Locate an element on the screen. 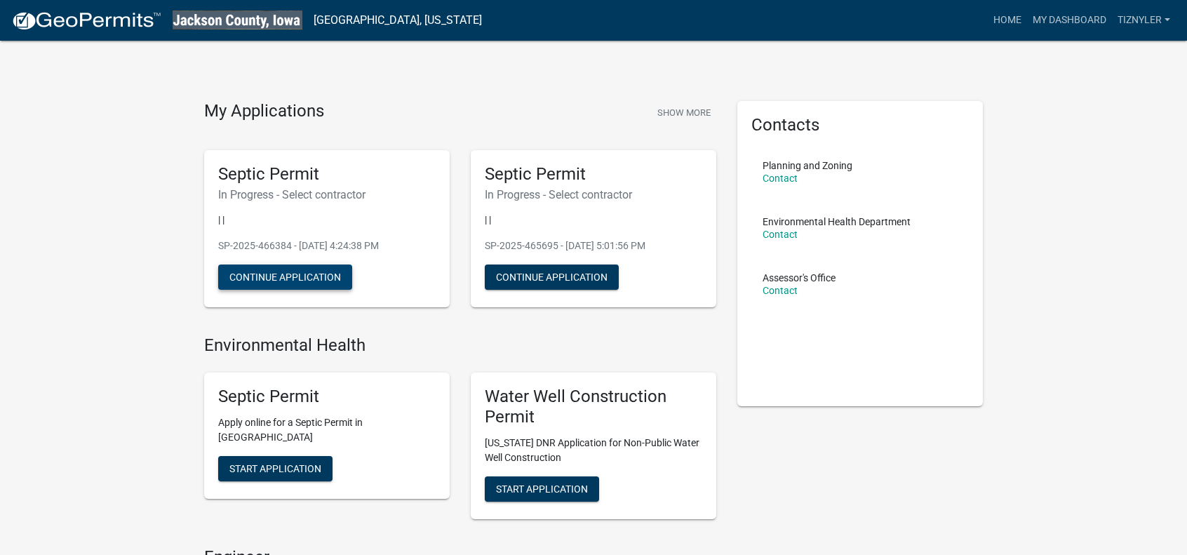 This screenshot has height=555, width=1187. p: Environmental Health Department is located at coordinates (836, 222).